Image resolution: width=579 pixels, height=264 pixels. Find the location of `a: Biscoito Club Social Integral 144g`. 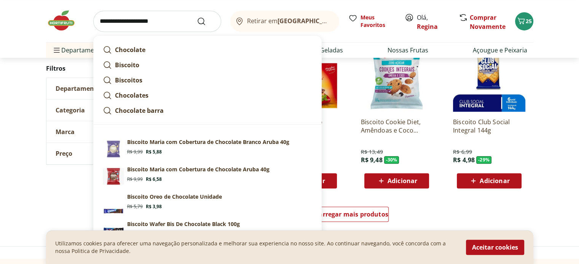

a: Biscoito Club Social Integral 144g is located at coordinates (489, 126).